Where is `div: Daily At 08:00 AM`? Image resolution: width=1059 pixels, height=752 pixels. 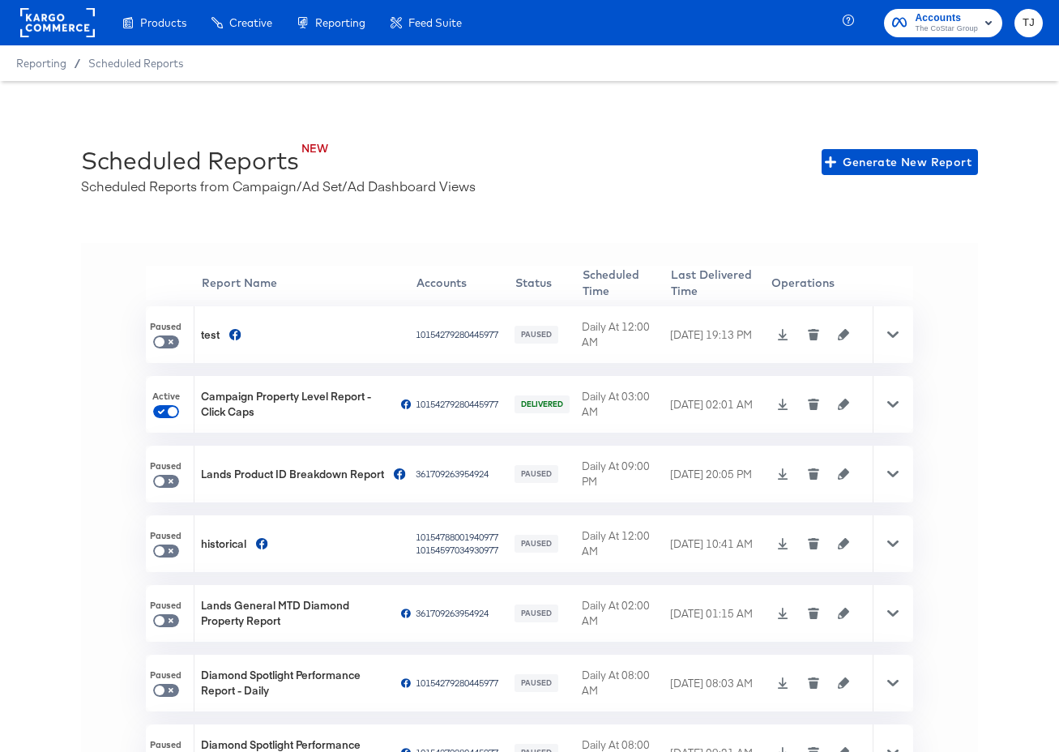 div: Daily At 08:00 AM is located at coordinates (624, 682).